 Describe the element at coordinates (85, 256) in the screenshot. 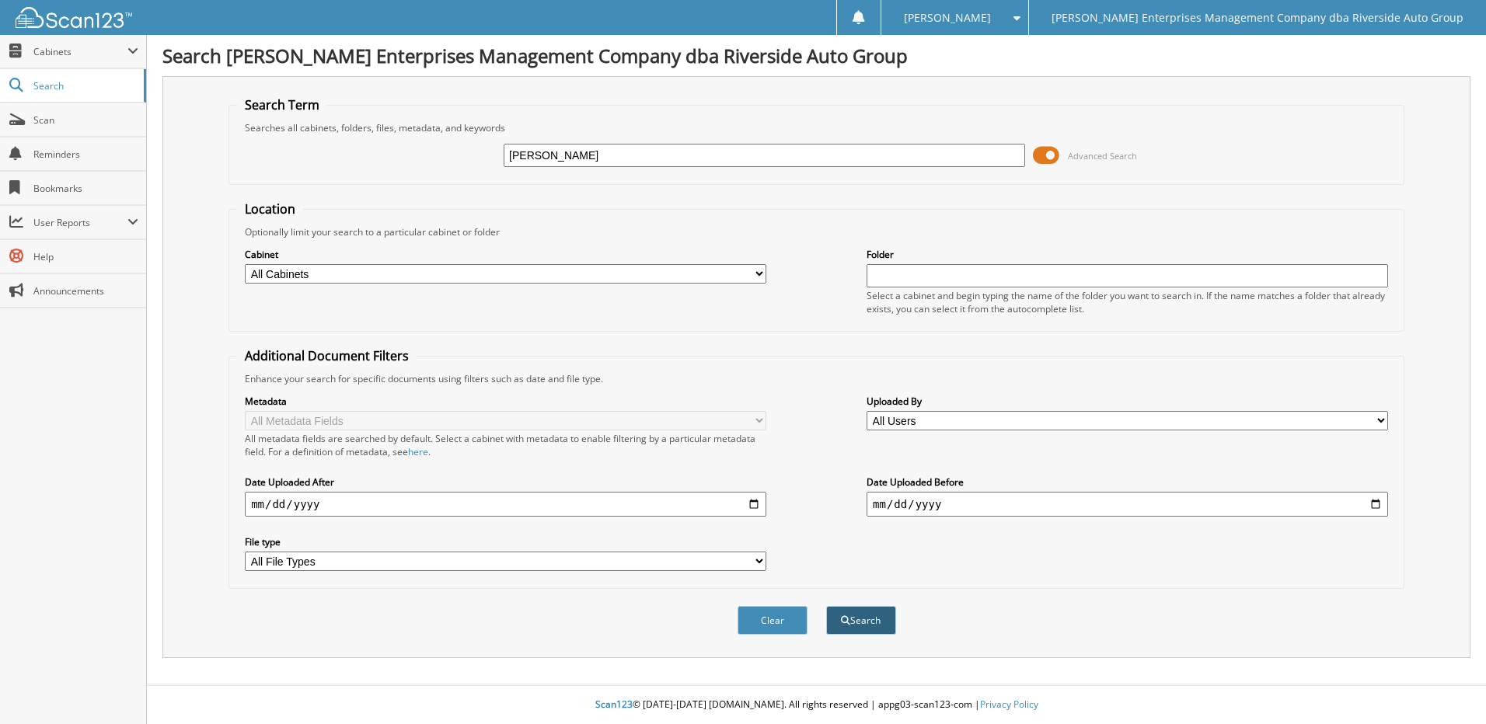

I see `span: Help` at that location.